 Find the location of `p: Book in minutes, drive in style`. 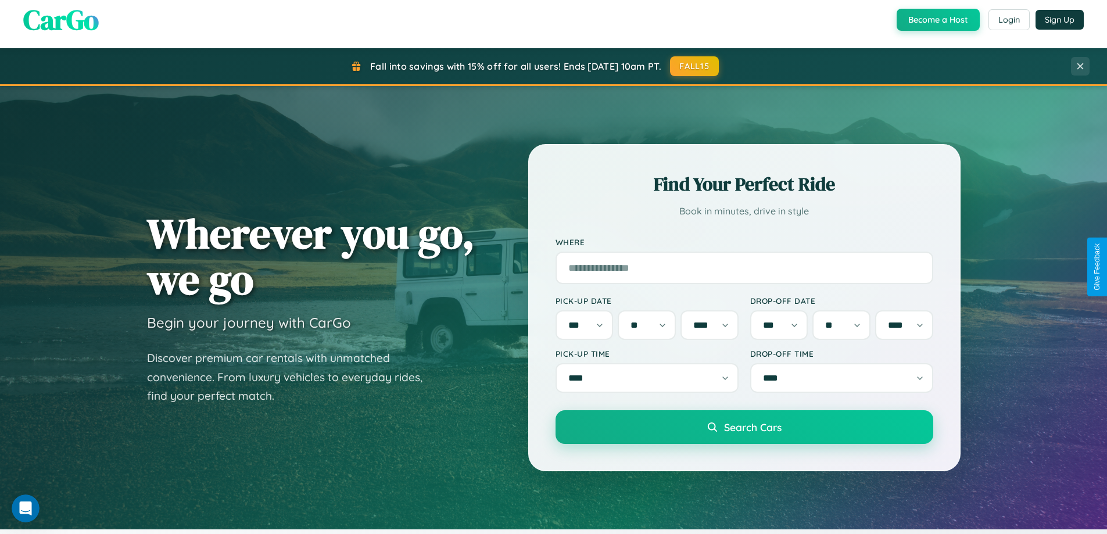

p: Book in minutes, drive in style is located at coordinates (744, 211).